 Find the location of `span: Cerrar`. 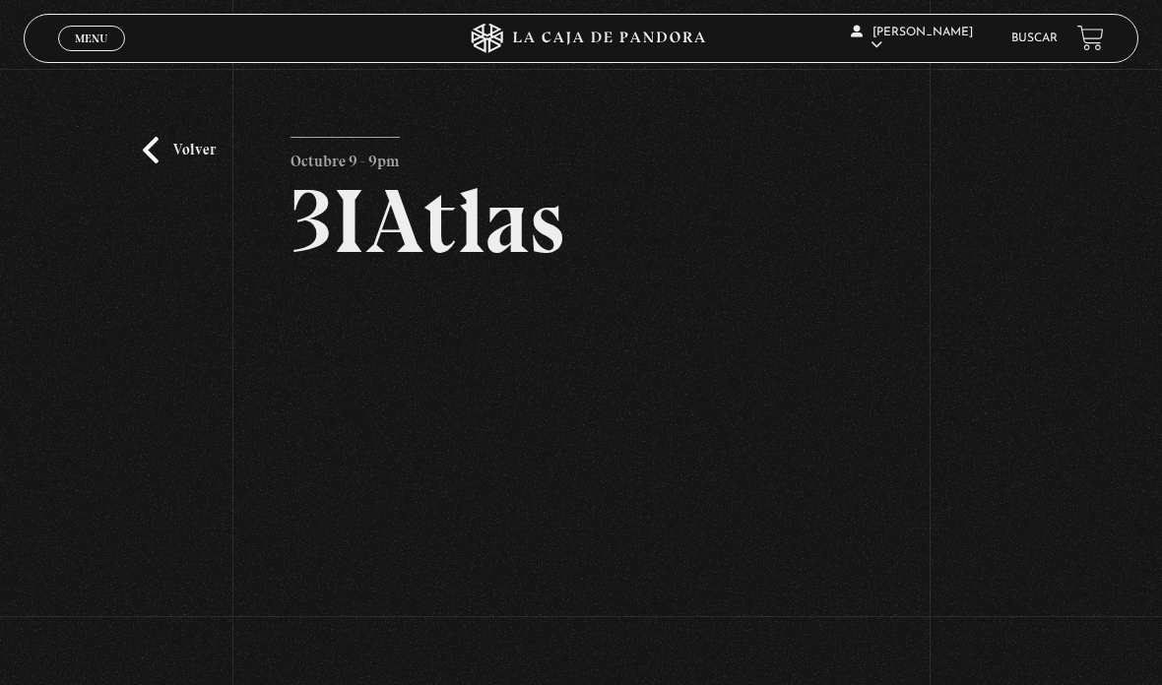

span: Cerrar is located at coordinates (92, 56).